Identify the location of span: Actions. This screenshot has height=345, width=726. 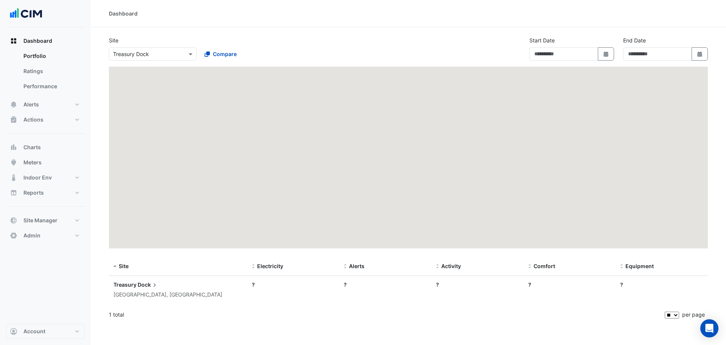
(33, 119).